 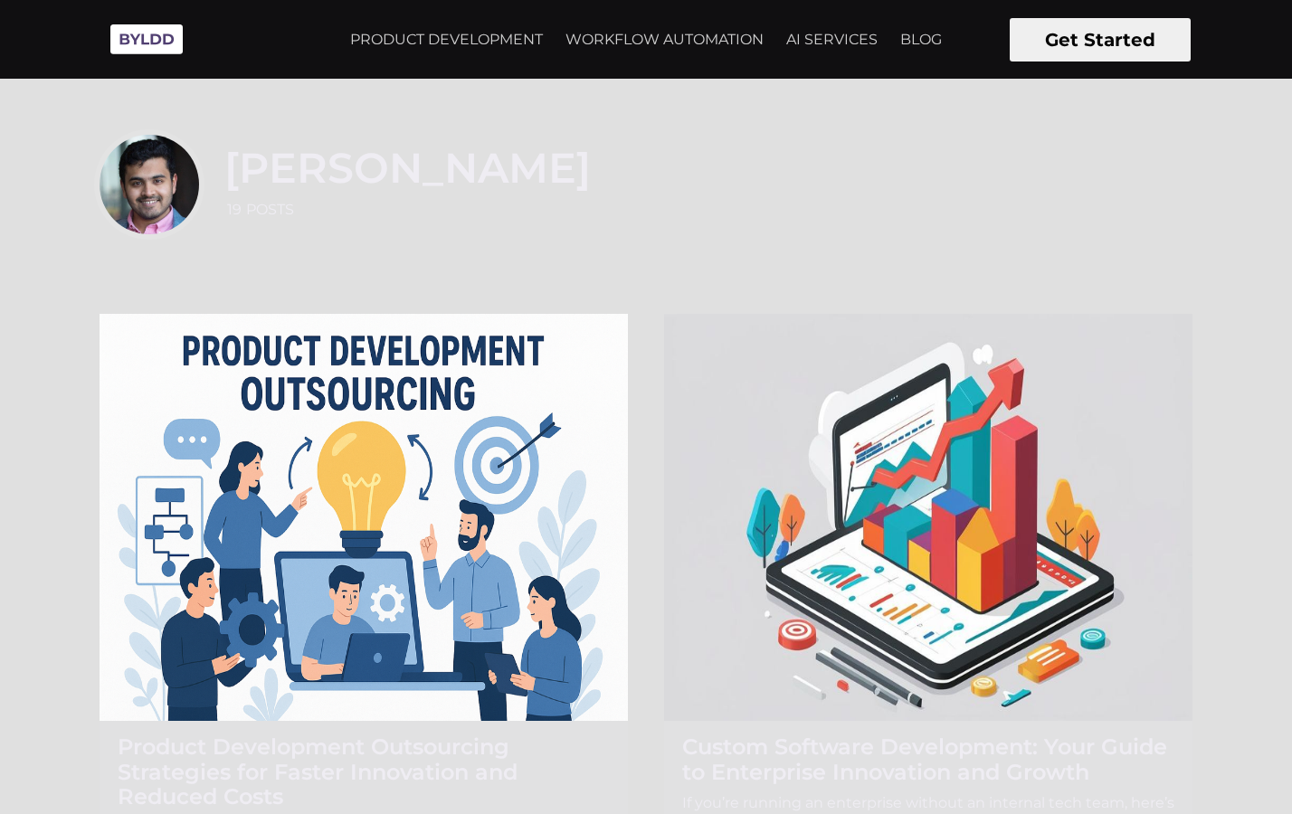 I want to click on a: WORKFLOW AUTOMATION, so click(x=664, y=40).